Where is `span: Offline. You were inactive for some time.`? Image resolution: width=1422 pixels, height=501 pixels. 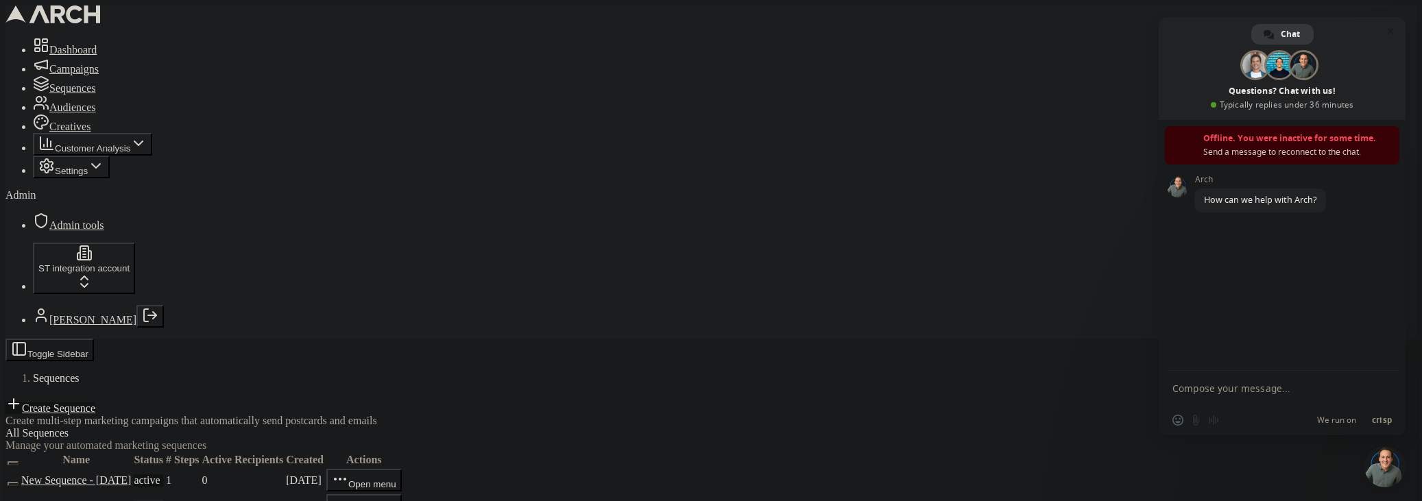
span: Offline. You were inactive for some time. is located at coordinates (1298, 139).